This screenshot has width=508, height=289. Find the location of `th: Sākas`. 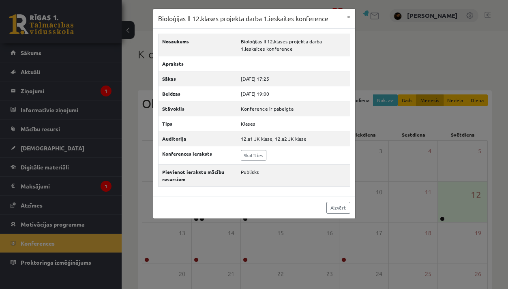

th: Sākas is located at coordinates (197, 78).